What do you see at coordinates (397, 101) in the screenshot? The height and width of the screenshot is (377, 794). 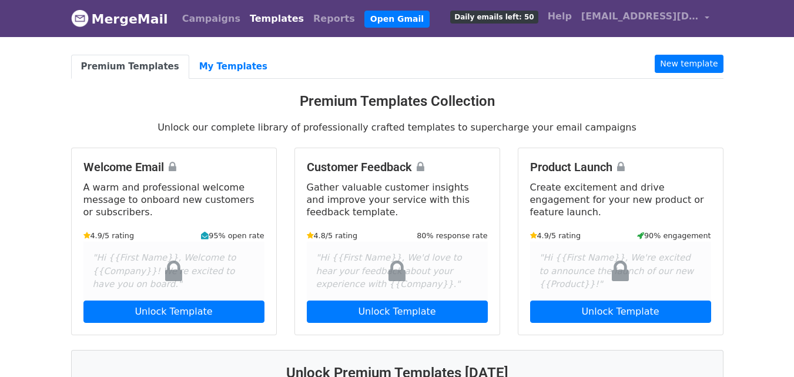 I see `h3: Premium Templates Collection` at bounding box center [397, 101].